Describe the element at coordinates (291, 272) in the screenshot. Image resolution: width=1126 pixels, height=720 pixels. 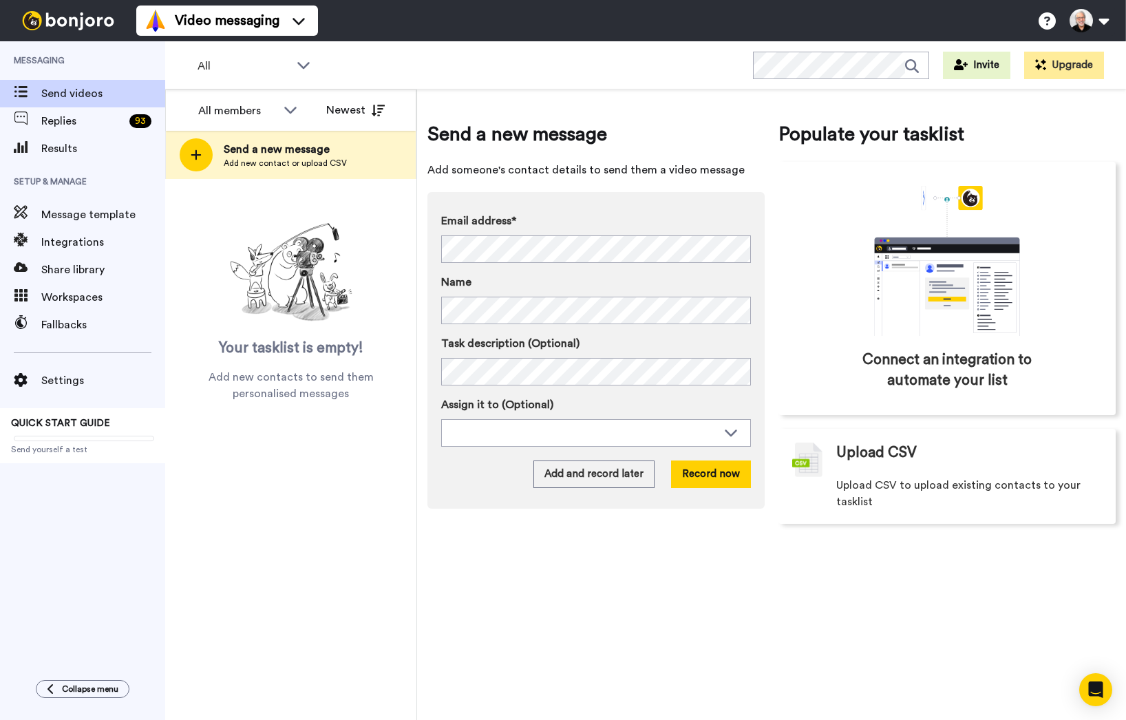
I see `img: ready-set-action.png` at that location.